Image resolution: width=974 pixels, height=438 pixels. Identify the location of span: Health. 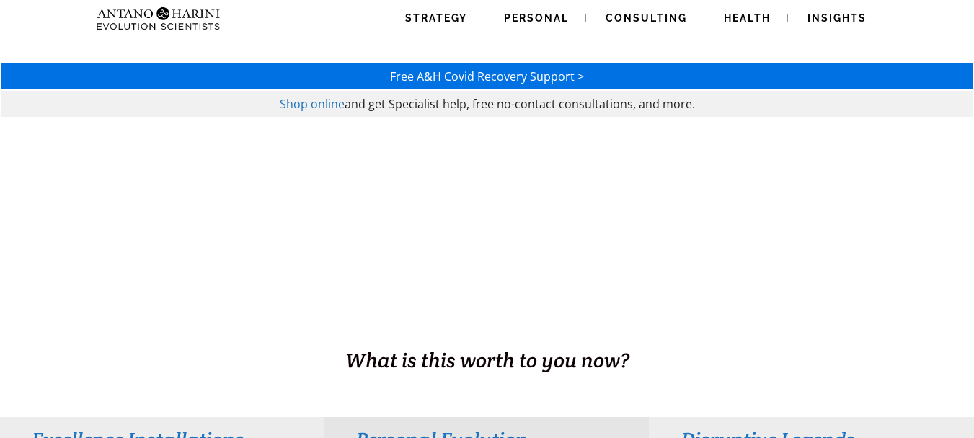
(747, 18).